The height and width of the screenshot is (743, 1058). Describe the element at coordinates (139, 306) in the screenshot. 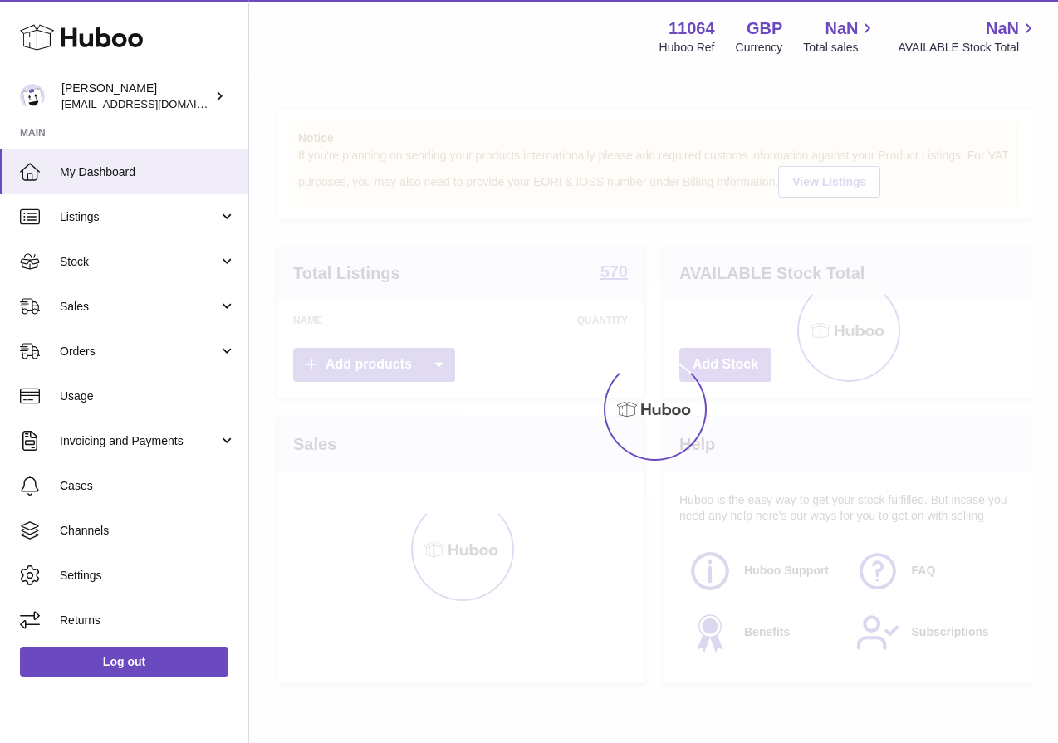

I see `span: Sales` at that location.